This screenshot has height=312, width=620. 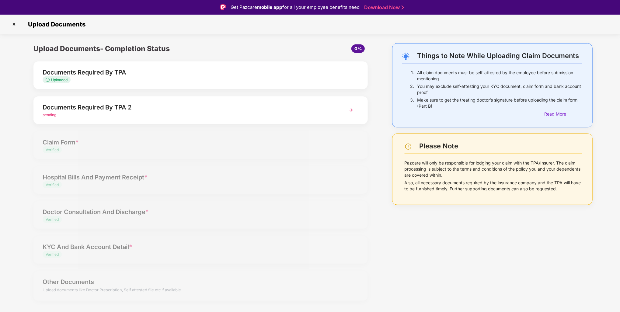 What do you see at coordinates (49, 115) in the screenshot?
I see `span: pending` at bounding box center [49, 115].